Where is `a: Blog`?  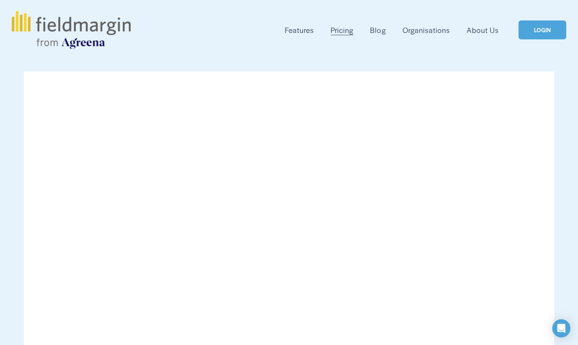
a: Blog is located at coordinates (378, 30).